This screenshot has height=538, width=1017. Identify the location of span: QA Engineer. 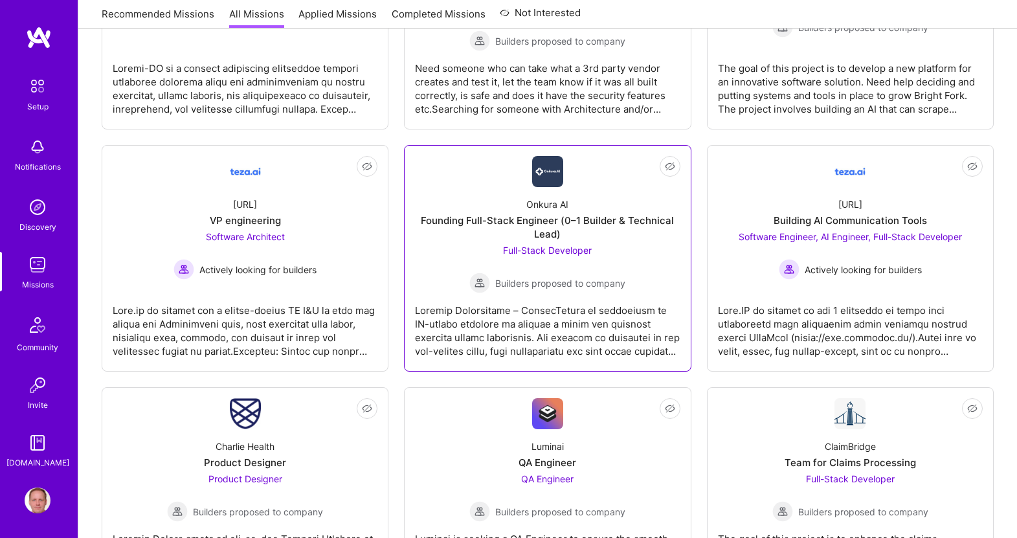
(547, 478).